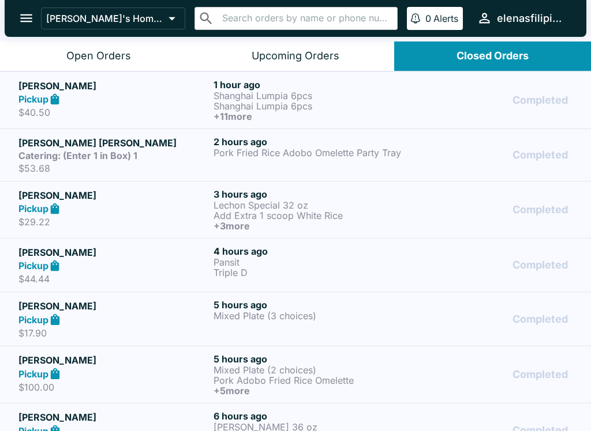 This screenshot has height=431, width=591. Describe the element at coordinates (295, 56) in the screenshot. I see `div: Upcoming Orders` at that location.